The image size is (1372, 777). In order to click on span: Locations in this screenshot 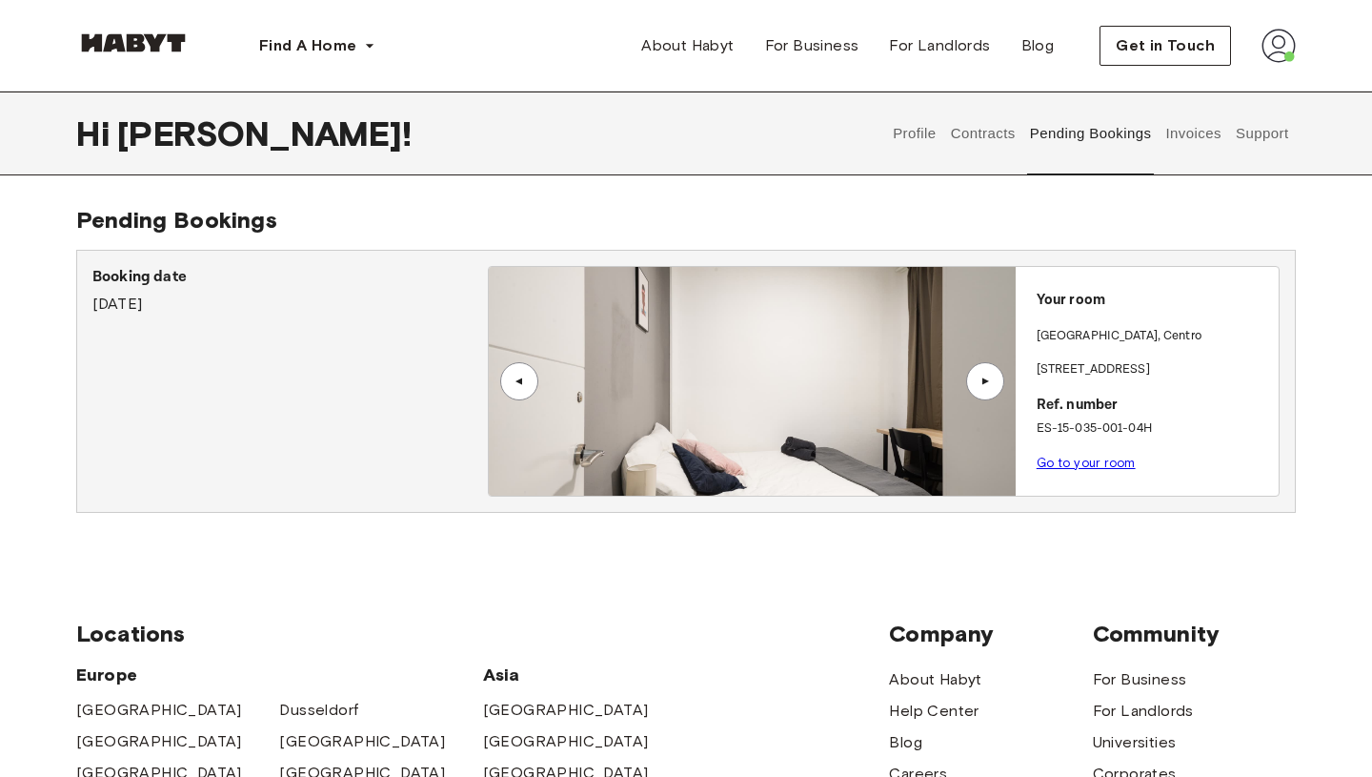, I will do `click(482, 634)`.